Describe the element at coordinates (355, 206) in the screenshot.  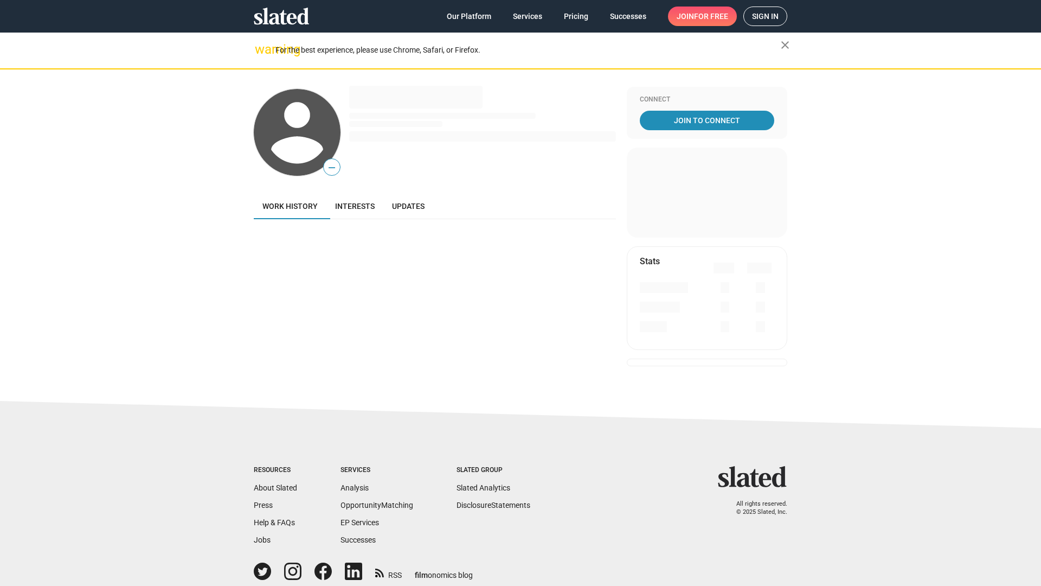
I see `a: Interests` at that location.